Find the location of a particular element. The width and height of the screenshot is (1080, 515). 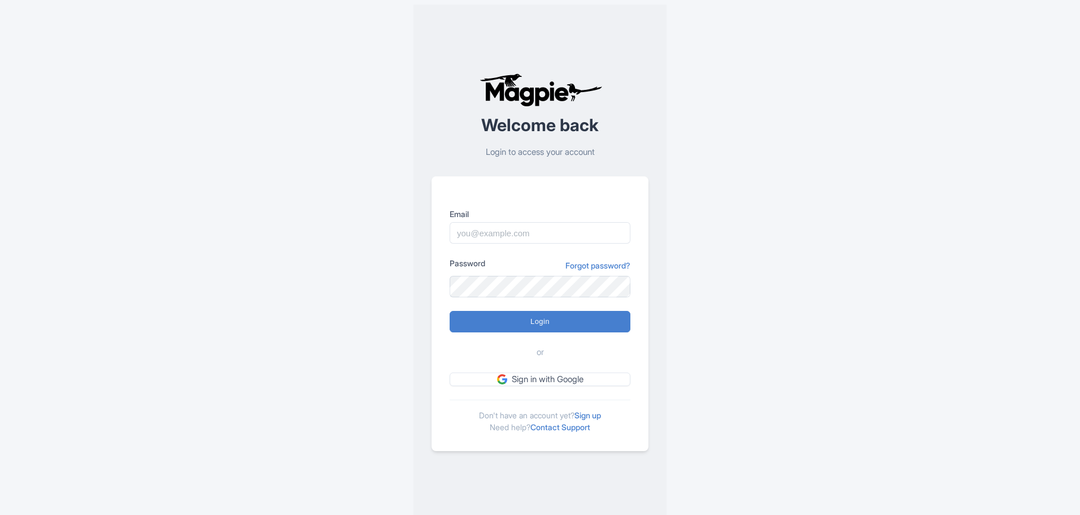

input: Login is located at coordinates (540, 322).